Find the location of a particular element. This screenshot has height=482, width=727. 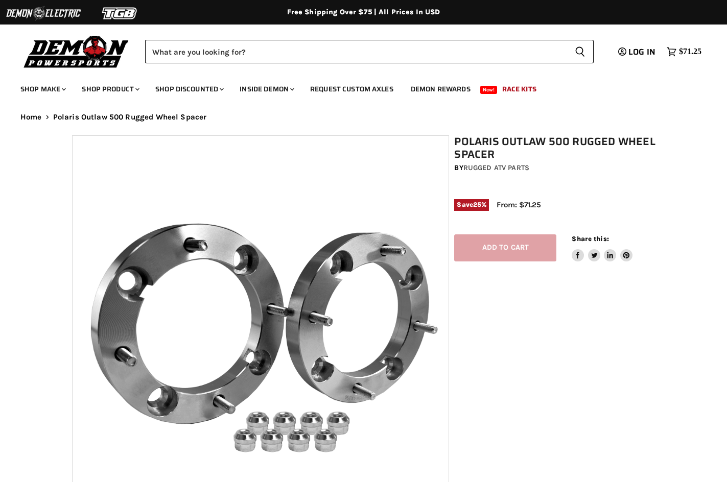

a: Rugged ATV Parts is located at coordinates (496, 168).